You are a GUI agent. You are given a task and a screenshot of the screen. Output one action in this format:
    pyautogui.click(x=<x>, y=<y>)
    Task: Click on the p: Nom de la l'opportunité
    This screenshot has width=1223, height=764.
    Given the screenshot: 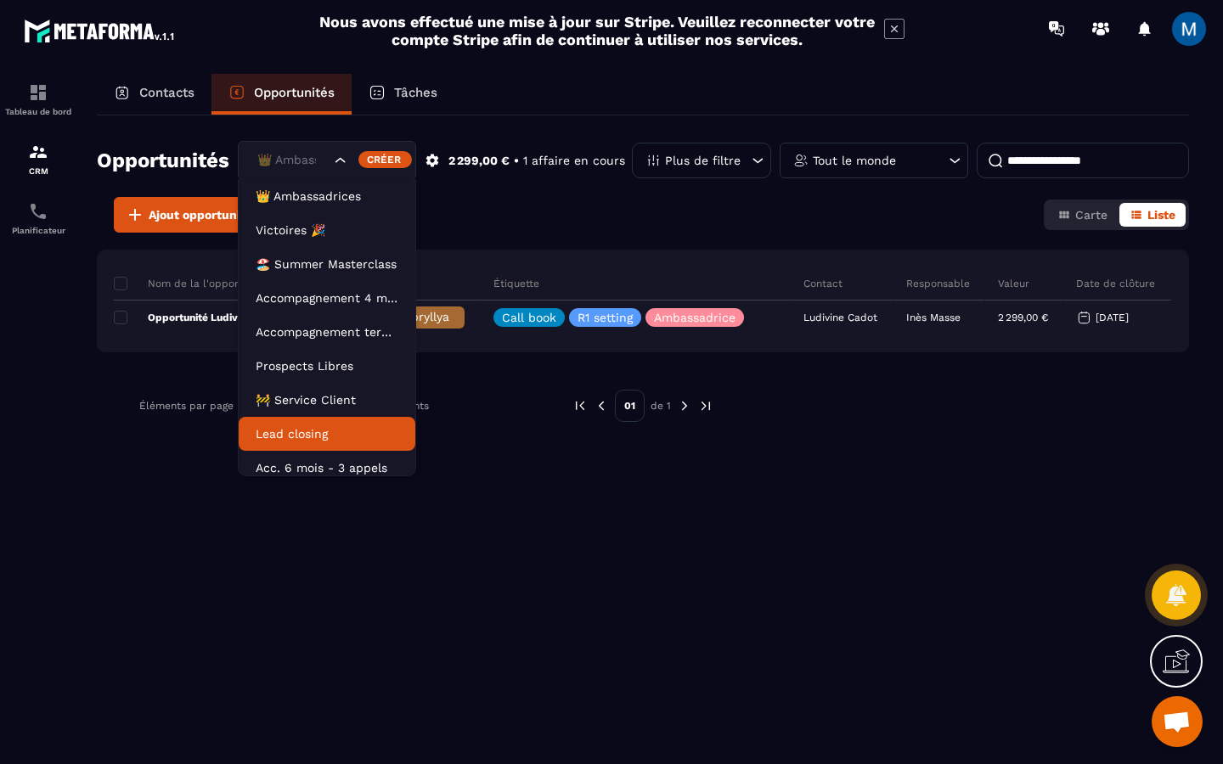 What is the action you would take?
    pyautogui.click(x=190, y=284)
    